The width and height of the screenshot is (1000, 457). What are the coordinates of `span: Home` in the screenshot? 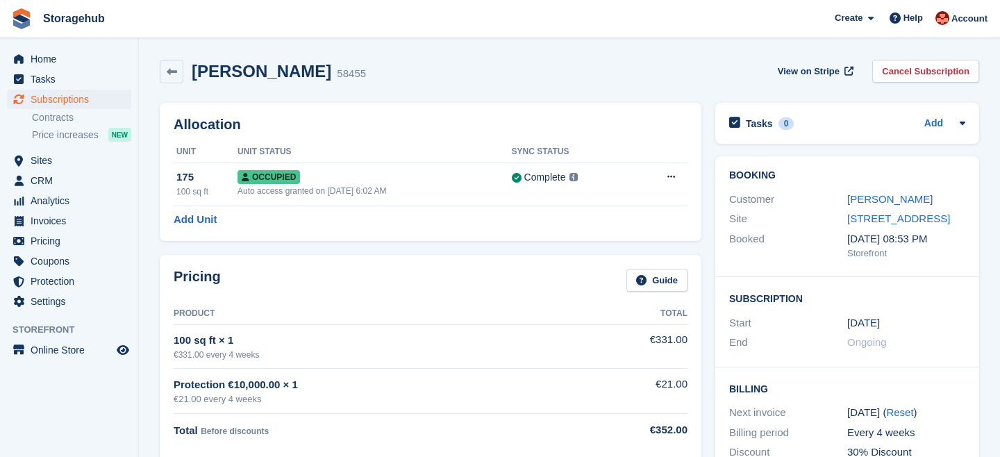 It's located at (72, 59).